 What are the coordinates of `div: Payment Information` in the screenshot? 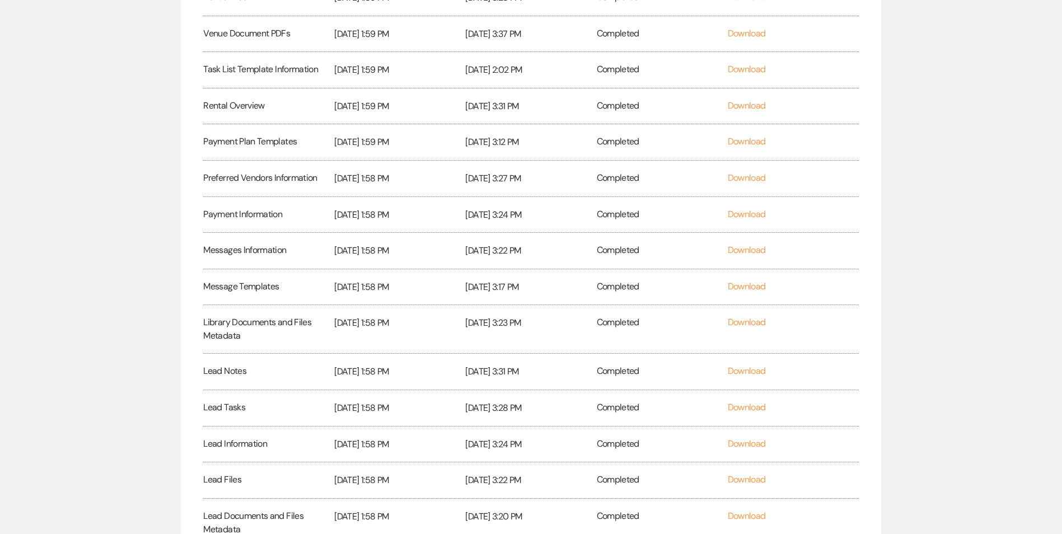 It's located at (269, 215).